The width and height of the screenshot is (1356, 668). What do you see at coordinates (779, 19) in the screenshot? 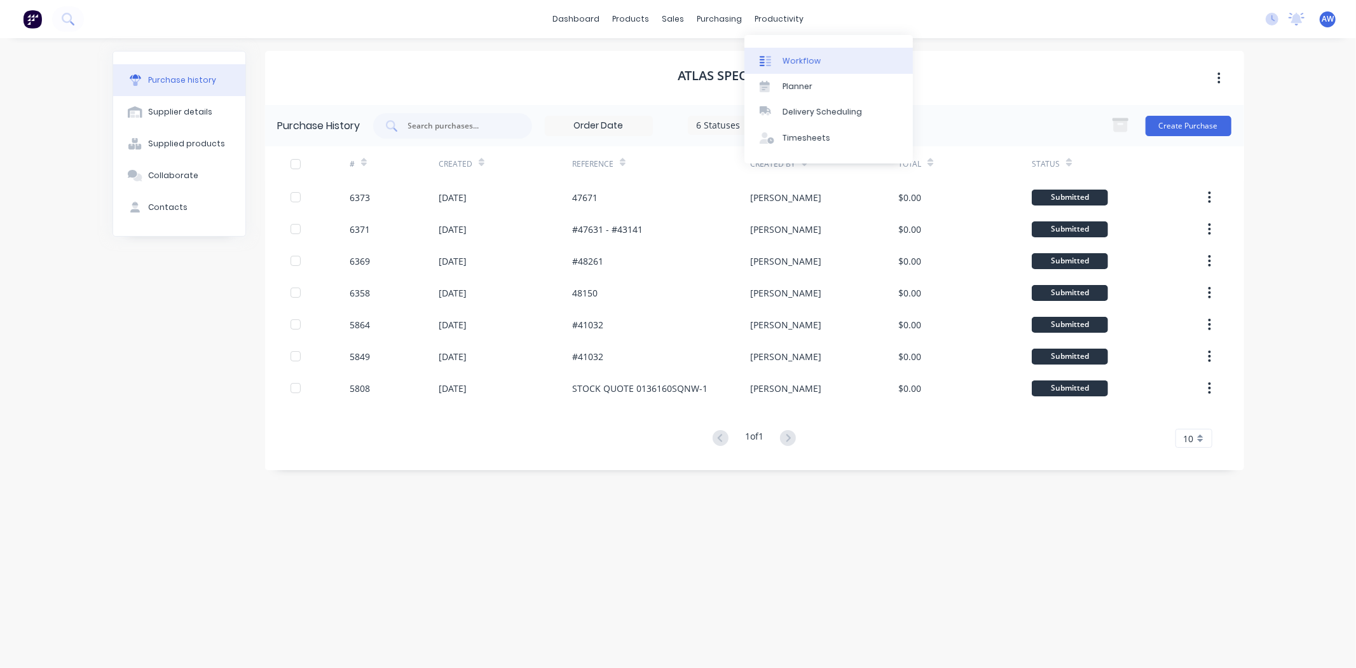
I see `div: productivity` at bounding box center [779, 19].